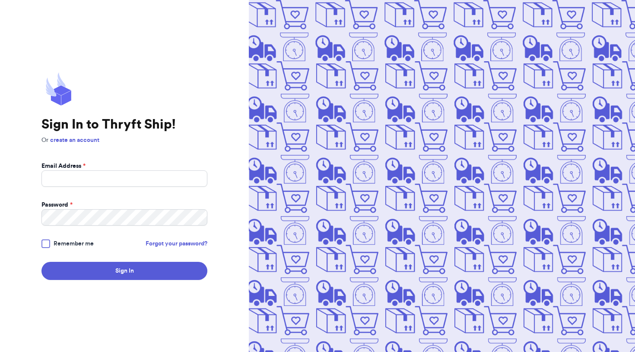 The width and height of the screenshot is (635, 352). What do you see at coordinates (57, 205) in the screenshot?
I see `label: Password` at bounding box center [57, 205].